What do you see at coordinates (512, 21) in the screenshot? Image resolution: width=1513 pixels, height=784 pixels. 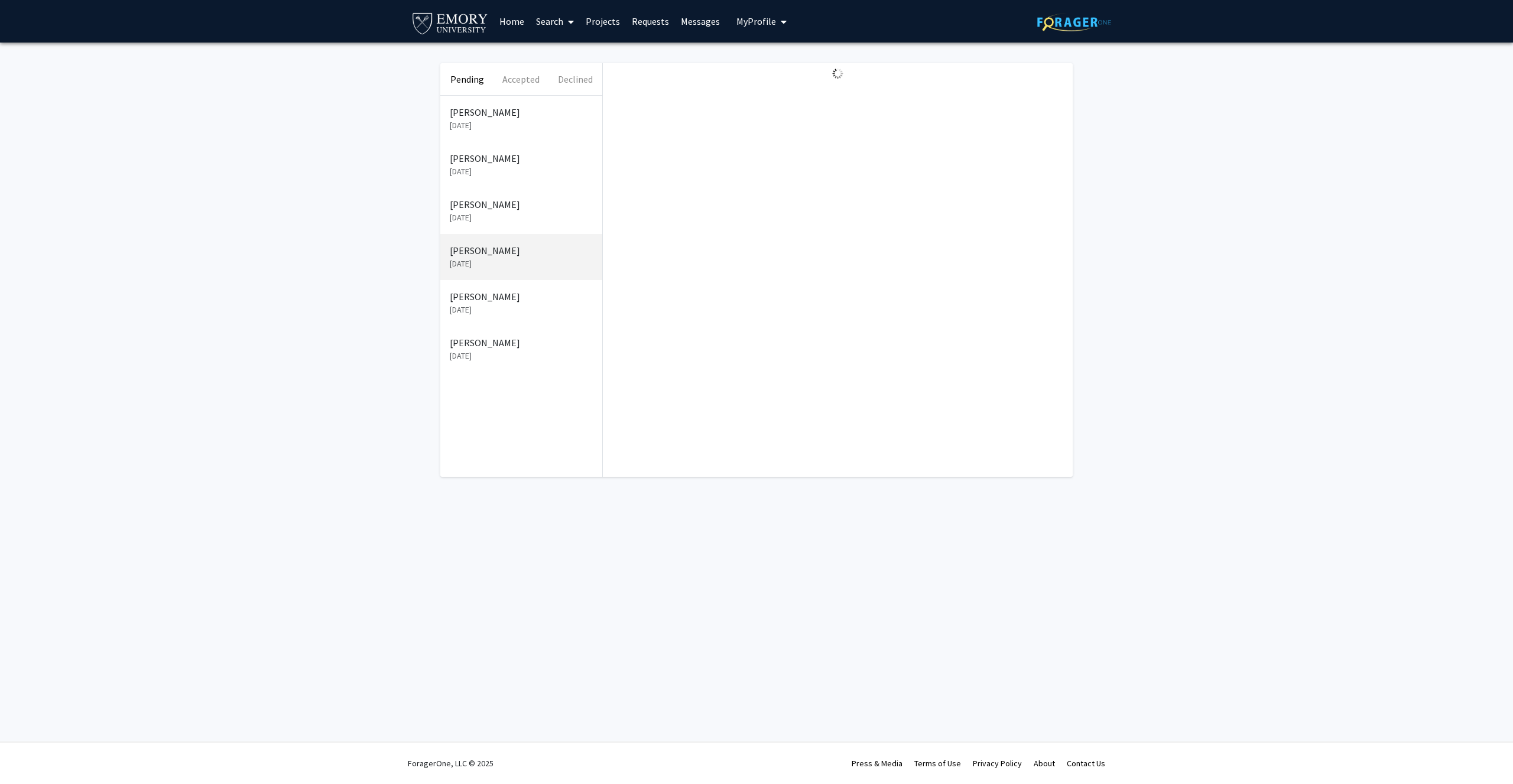 I see `a: Home` at bounding box center [512, 21].